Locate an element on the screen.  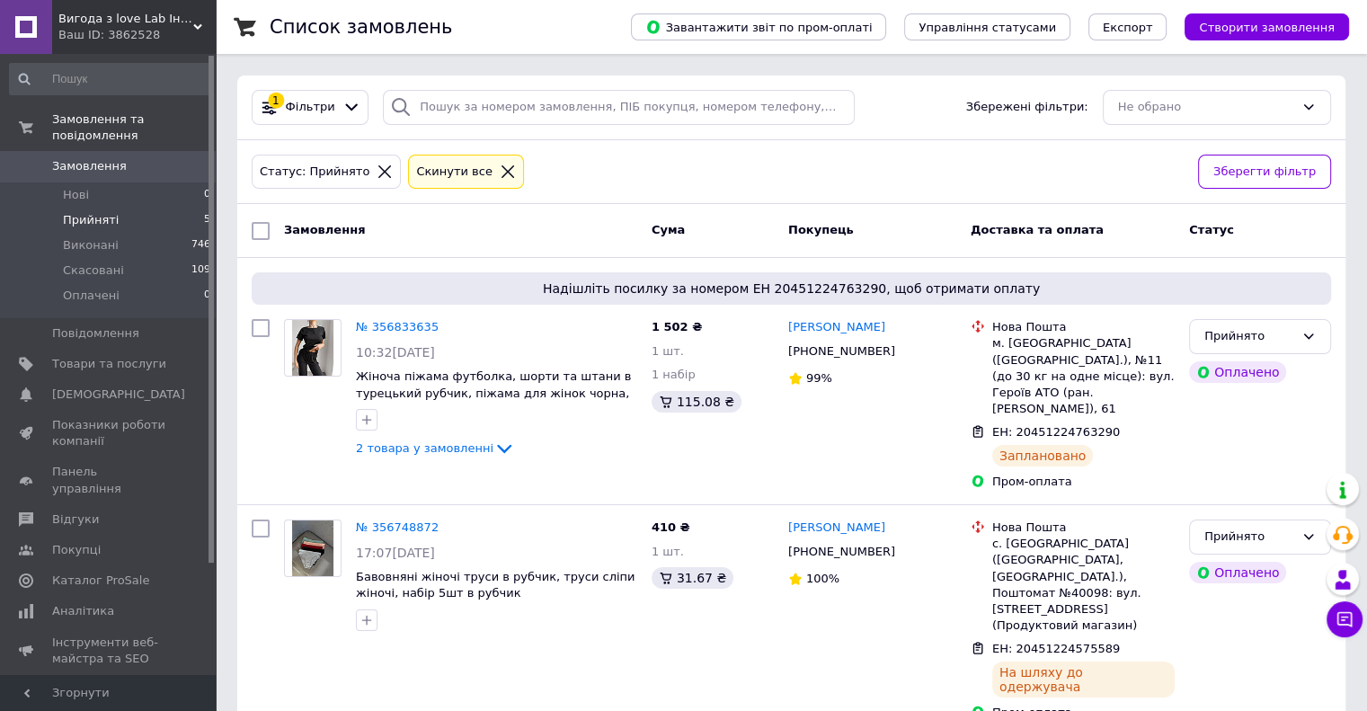
div: Статус: Прийнято is located at coordinates (315, 172).